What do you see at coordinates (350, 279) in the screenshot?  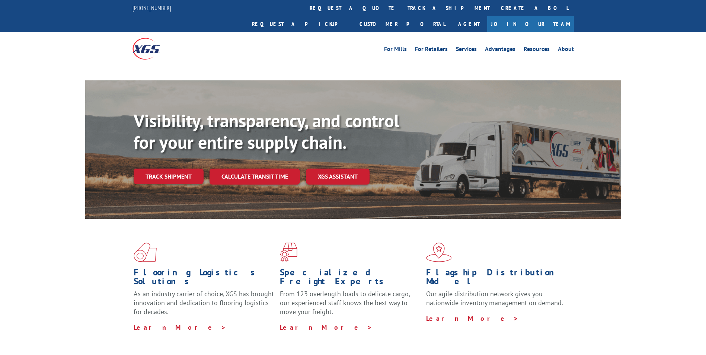 I see `h1: Specialized Freight Experts` at bounding box center [350, 279].